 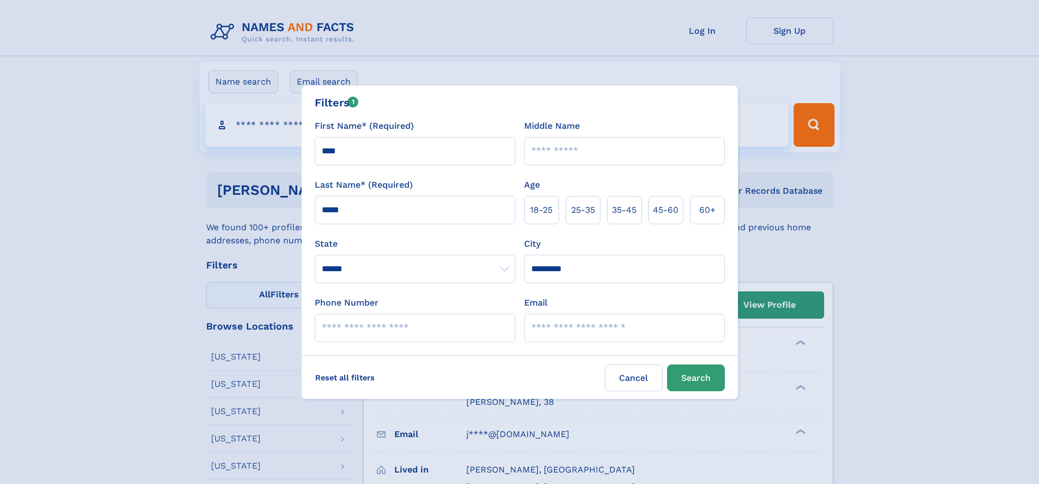 What do you see at coordinates (696, 377) in the screenshot?
I see `button: Search` at bounding box center [696, 377].